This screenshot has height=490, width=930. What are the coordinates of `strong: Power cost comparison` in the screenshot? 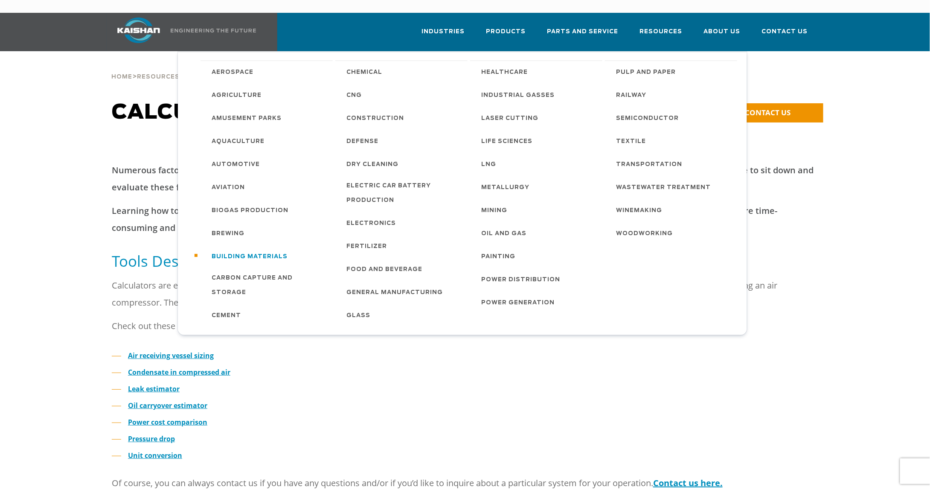 It's located at (168, 422).